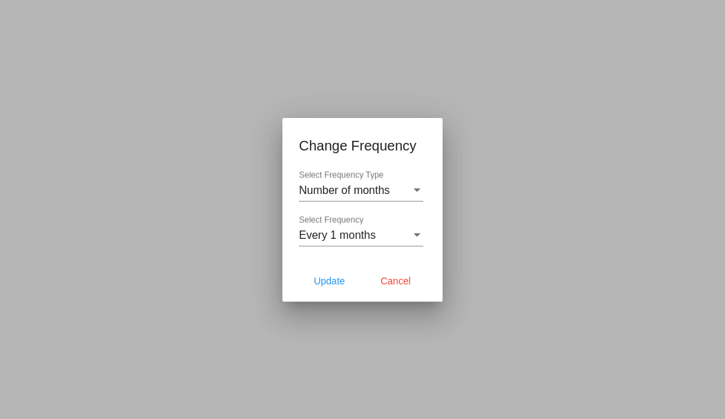  I want to click on mat-select: Select Frequency, so click(361, 235).